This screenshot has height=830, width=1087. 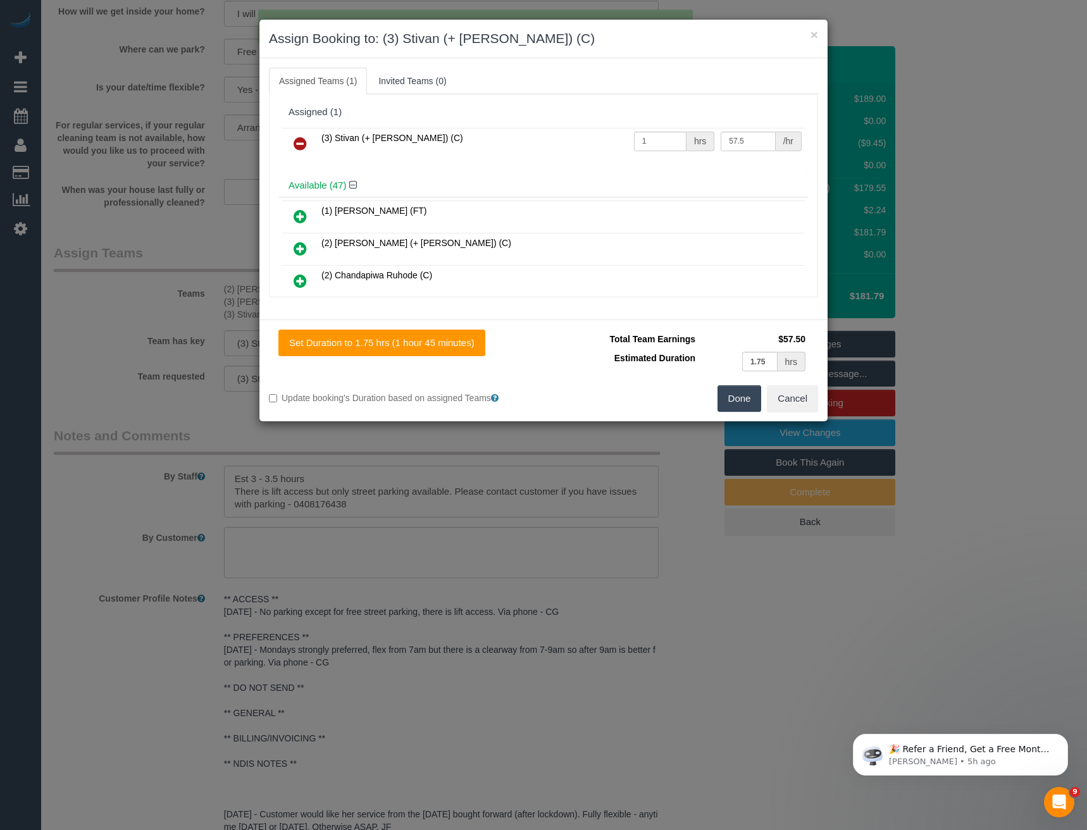 I want to click on button: Cancel, so click(x=792, y=398).